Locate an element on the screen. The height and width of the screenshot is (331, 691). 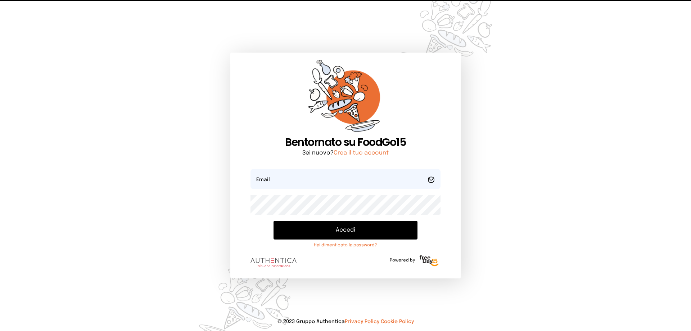
a: Hai dimenticato la password? is located at coordinates (346, 245).